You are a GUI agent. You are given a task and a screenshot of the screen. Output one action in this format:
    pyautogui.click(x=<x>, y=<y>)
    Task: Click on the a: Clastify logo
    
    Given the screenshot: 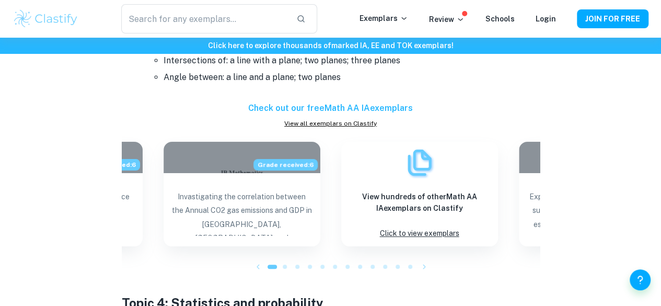 What is the action you would take?
    pyautogui.click(x=45, y=19)
    